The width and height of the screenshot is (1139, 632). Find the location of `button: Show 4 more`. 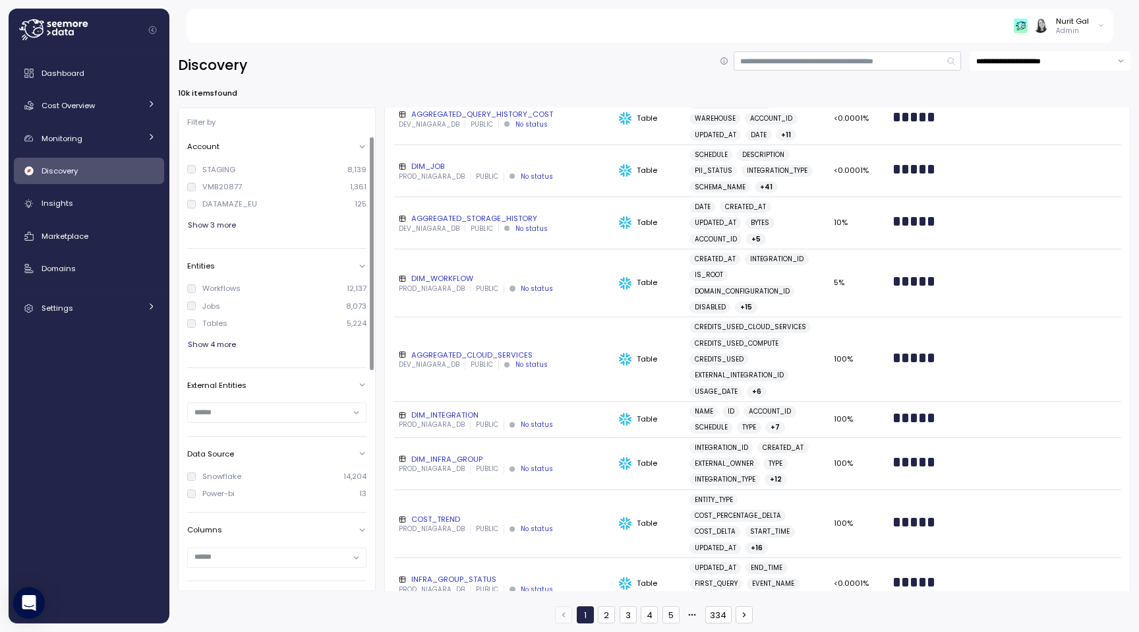

button: Show 4 more is located at coordinates (212, 344).